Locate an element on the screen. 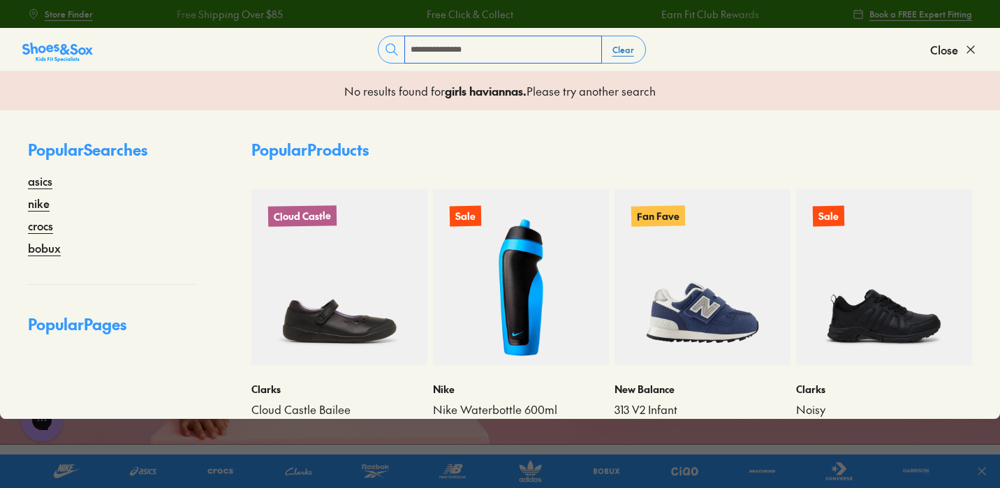 Image resolution: width=1000 pixels, height=488 pixels. b: girls haviannas . is located at coordinates (485, 91).